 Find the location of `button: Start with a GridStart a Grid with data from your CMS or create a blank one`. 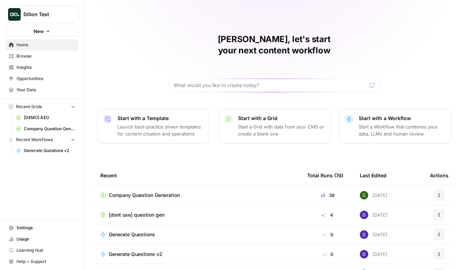

button: Start with a GridStart a Grid with data from your CMS or create a blank one is located at coordinates (274, 126).